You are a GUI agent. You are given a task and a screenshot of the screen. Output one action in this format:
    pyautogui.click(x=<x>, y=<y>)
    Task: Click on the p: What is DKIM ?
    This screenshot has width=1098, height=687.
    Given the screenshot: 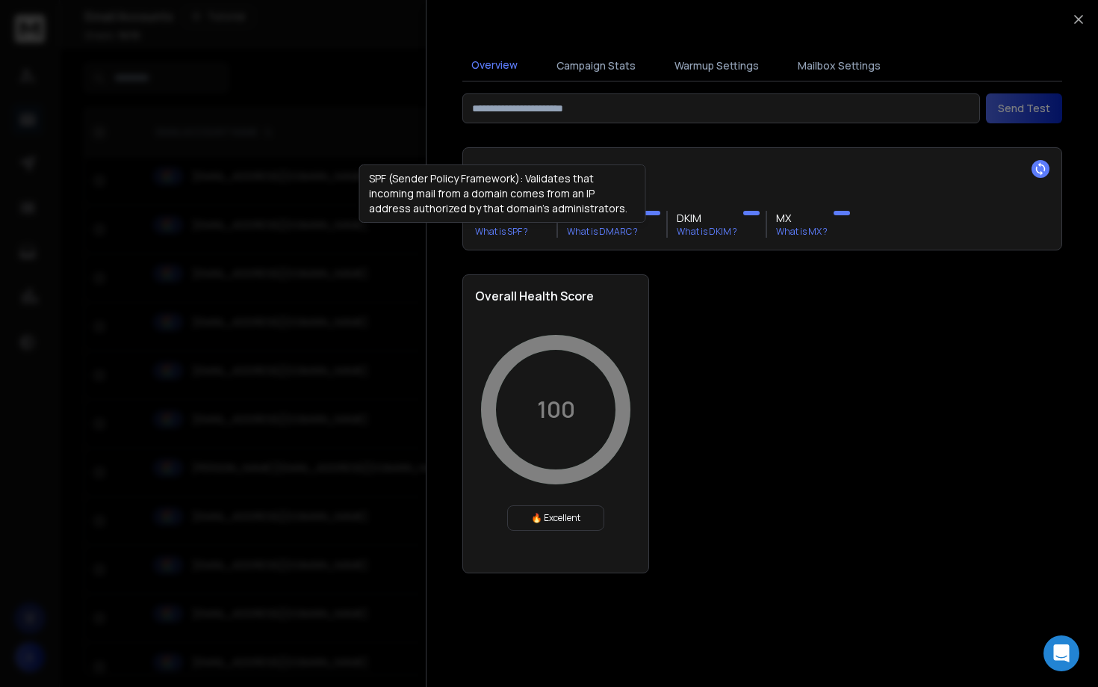 What is the action you would take?
    pyautogui.click(x=707, y=232)
    